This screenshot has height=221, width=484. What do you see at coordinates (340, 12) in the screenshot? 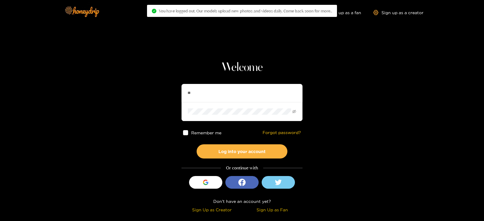
I see `a: Sign up as a fan` at bounding box center [340, 12].